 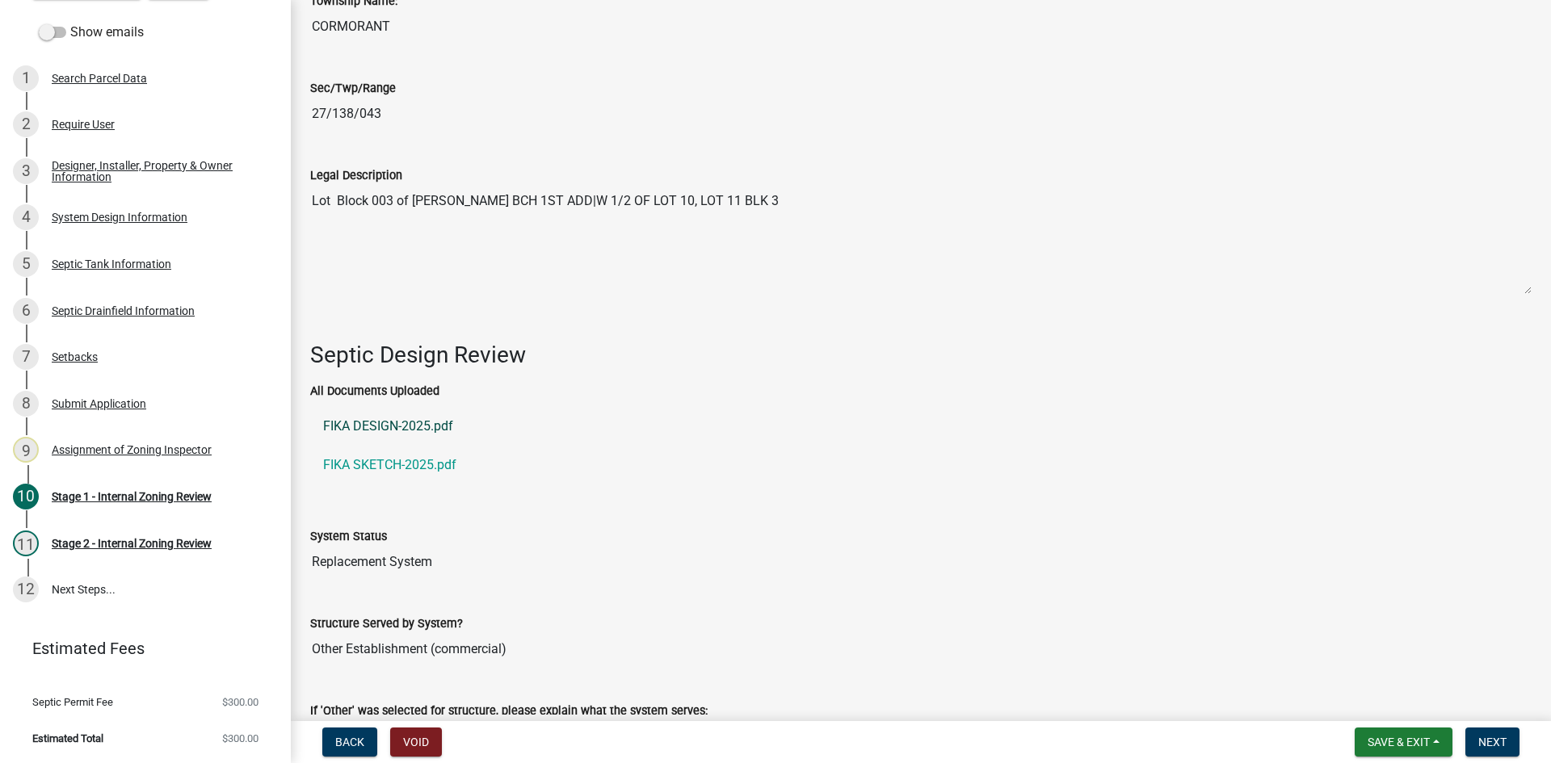 I want to click on a: FIKA SKETCH-2025.pdf, so click(x=921, y=465).